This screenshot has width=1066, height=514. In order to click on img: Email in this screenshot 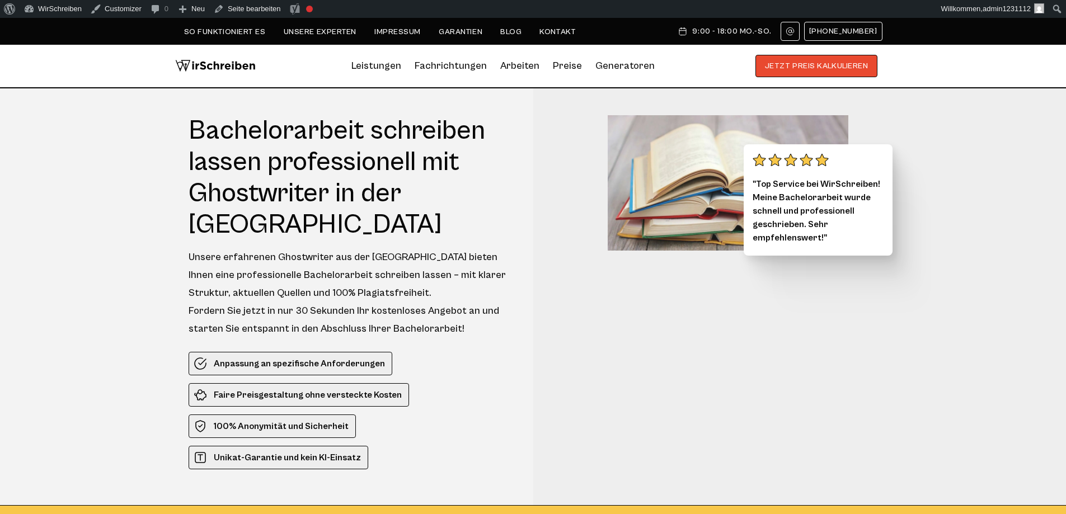, I will do `click(790, 31)`.